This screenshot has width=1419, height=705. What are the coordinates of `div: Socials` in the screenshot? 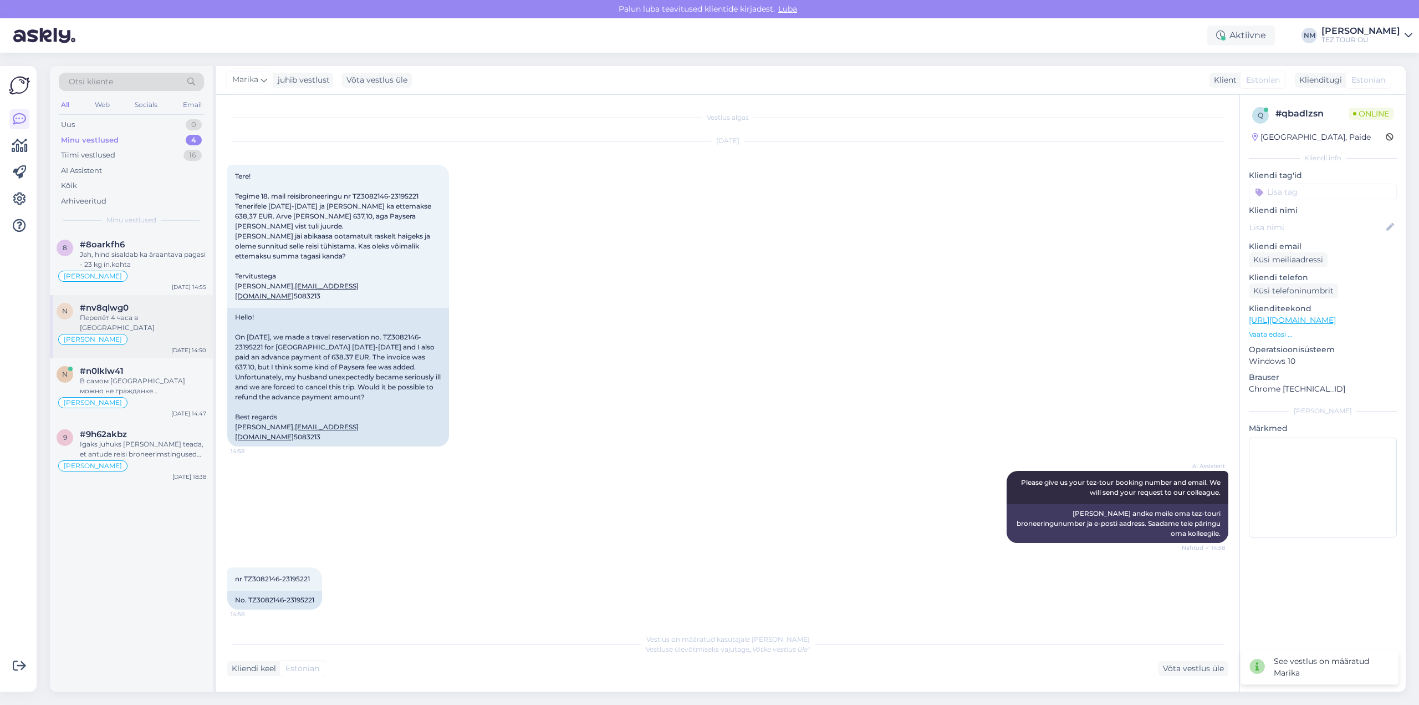 It's located at (146, 105).